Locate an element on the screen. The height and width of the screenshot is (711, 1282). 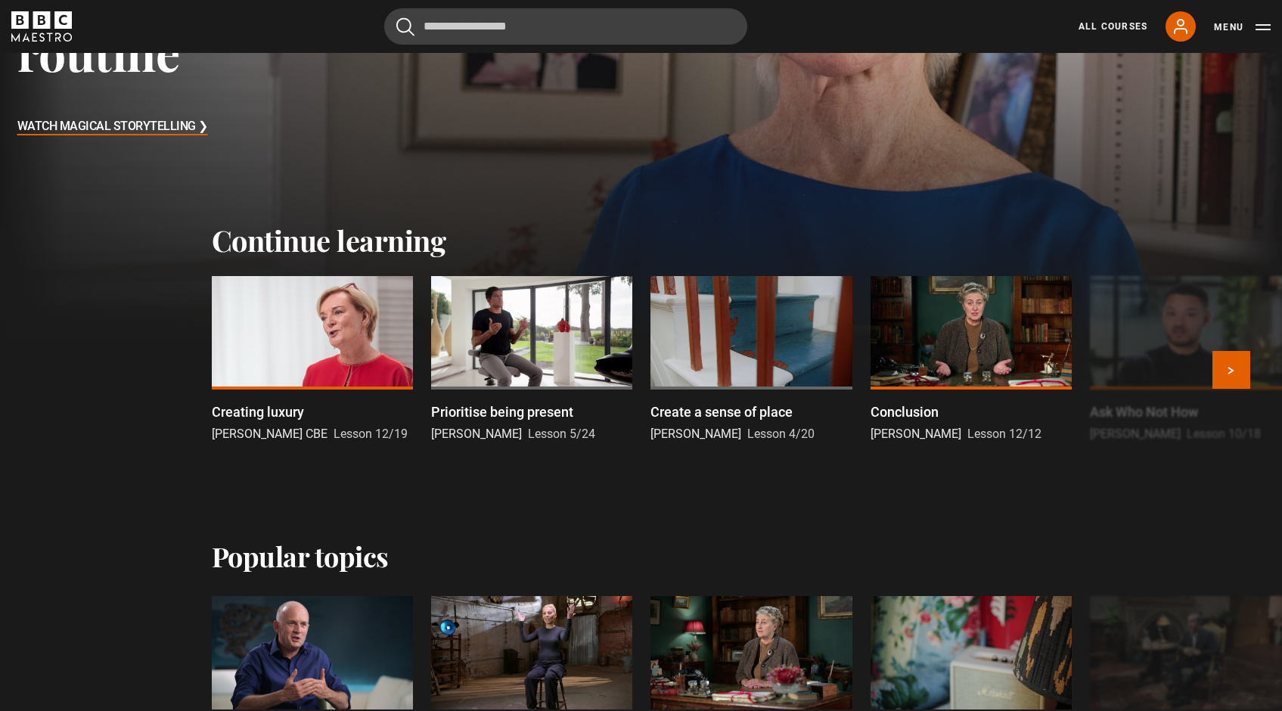
span: Lesson 12/19 is located at coordinates (371, 433).